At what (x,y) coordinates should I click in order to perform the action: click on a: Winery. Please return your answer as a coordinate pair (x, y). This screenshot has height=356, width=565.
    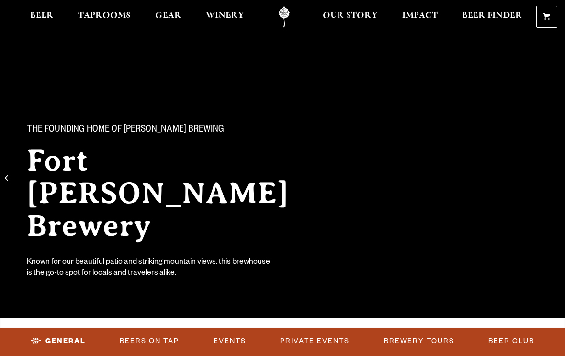
    Looking at the image, I should click on (225, 17).